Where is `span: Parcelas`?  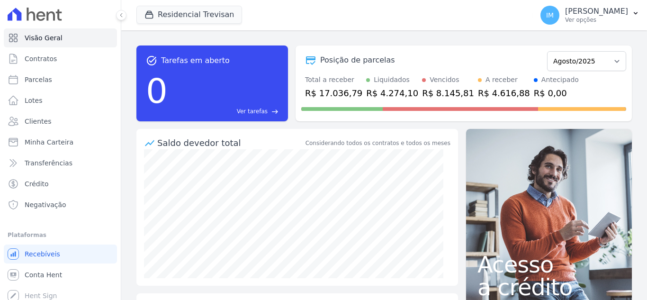
span: Parcelas is located at coordinates (38, 80).